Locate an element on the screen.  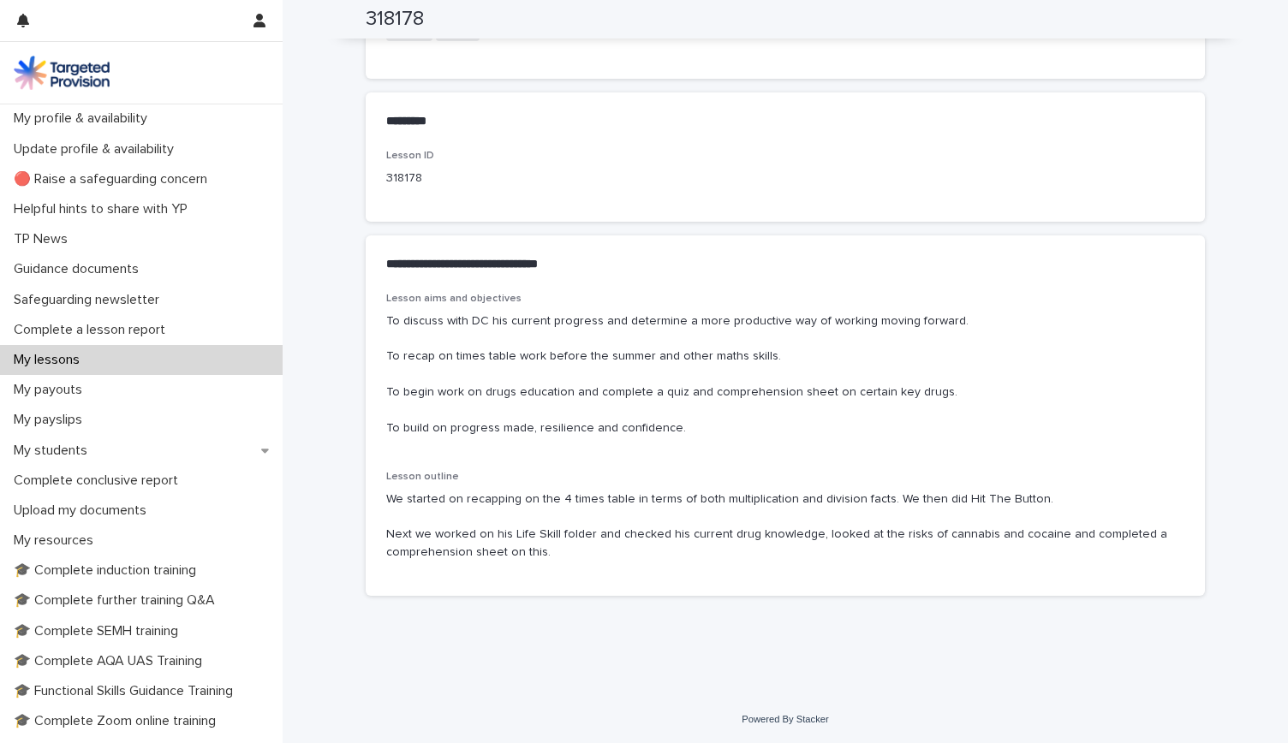
p: Upload my documents is located at coordinates (83, 510).